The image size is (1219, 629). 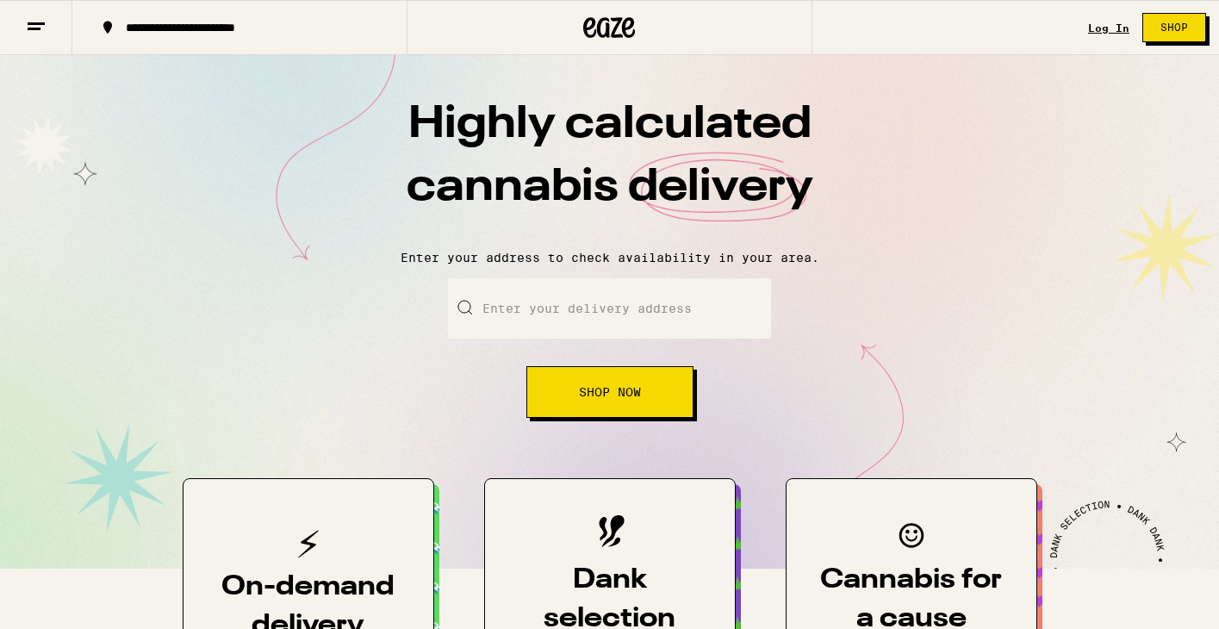 What do you see at coordinates (1109, 28) in the screenshot?
I see `div: Log In` at bounding box center [1109, 28].